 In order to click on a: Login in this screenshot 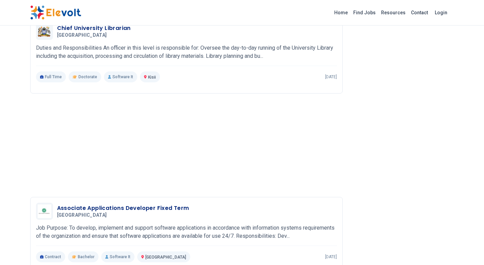, I will do `click(441, 13)`.